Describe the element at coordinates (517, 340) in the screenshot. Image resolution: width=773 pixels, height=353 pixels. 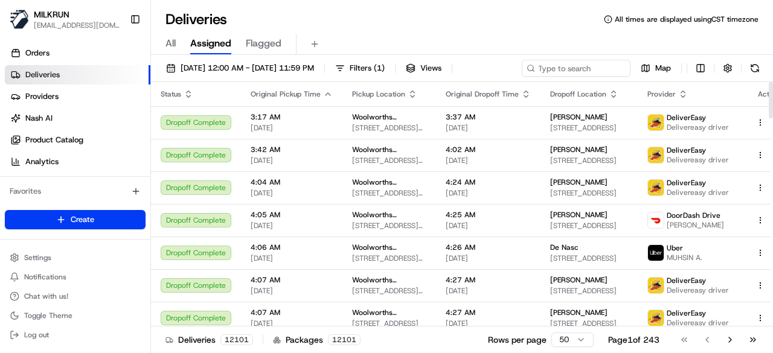
I see `p: Rows per page` at that location.